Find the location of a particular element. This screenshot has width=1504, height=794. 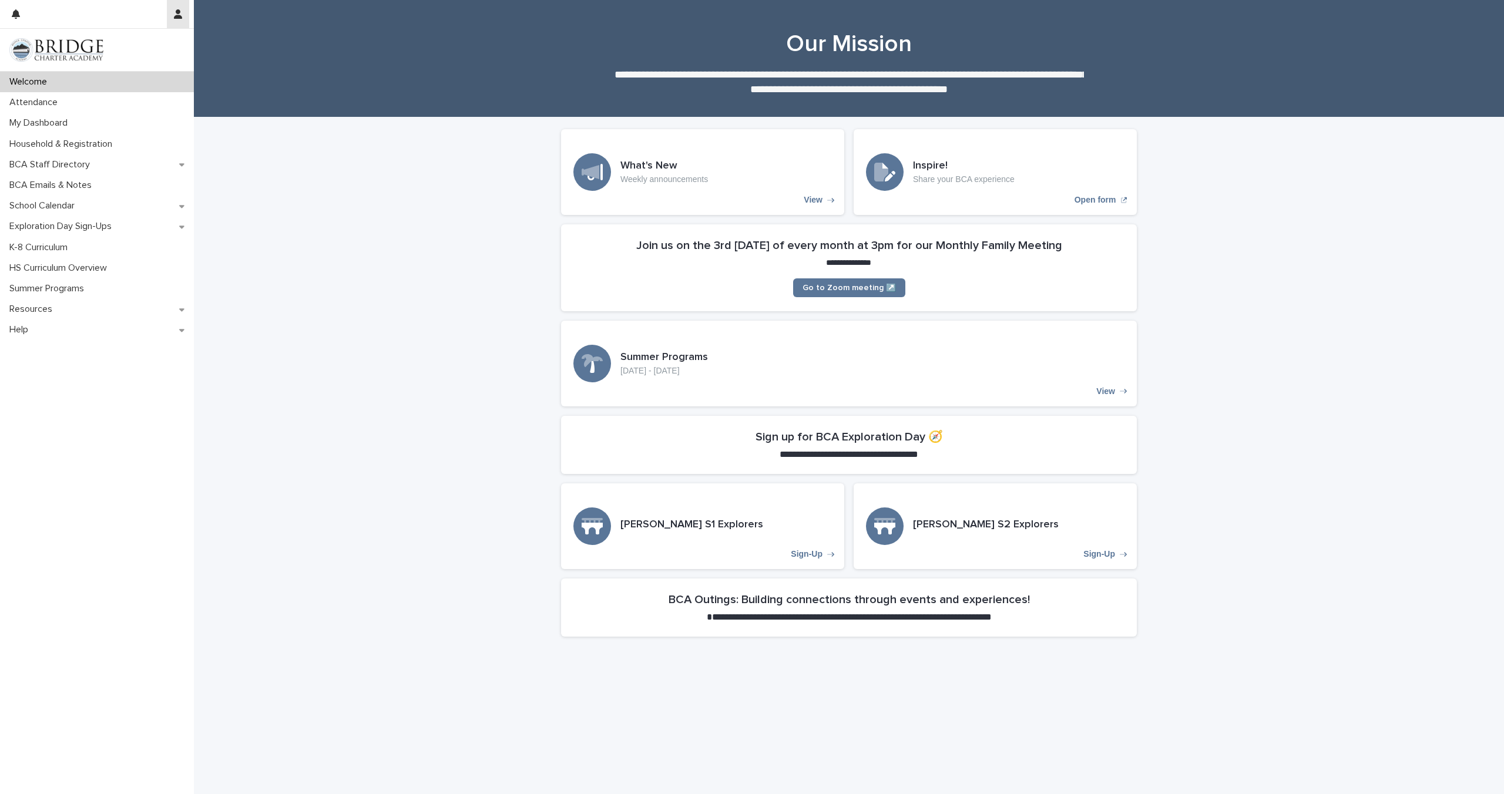

h3: What's New is located at coordinates (664, 166).